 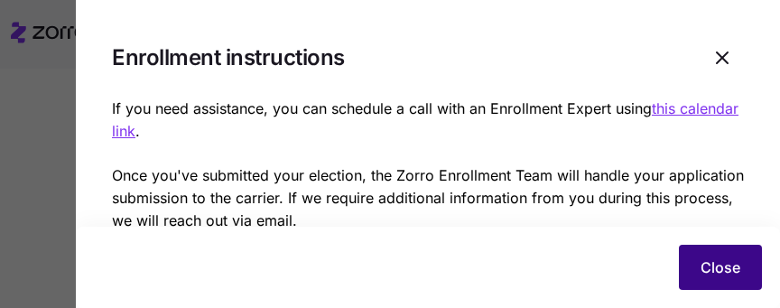 What do you see at coordinates (399, 57) in the screenshot?
I see `h1: Enrollment instructions` at bounding box center [399, 57].